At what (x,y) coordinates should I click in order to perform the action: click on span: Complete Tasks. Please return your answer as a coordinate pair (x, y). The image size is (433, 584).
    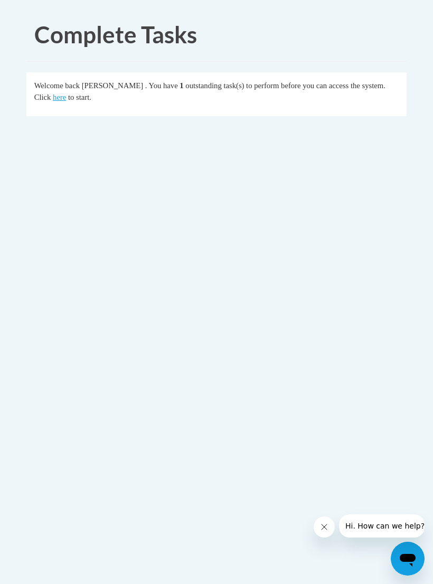
    Looking at the image, I should click on (116, 34).